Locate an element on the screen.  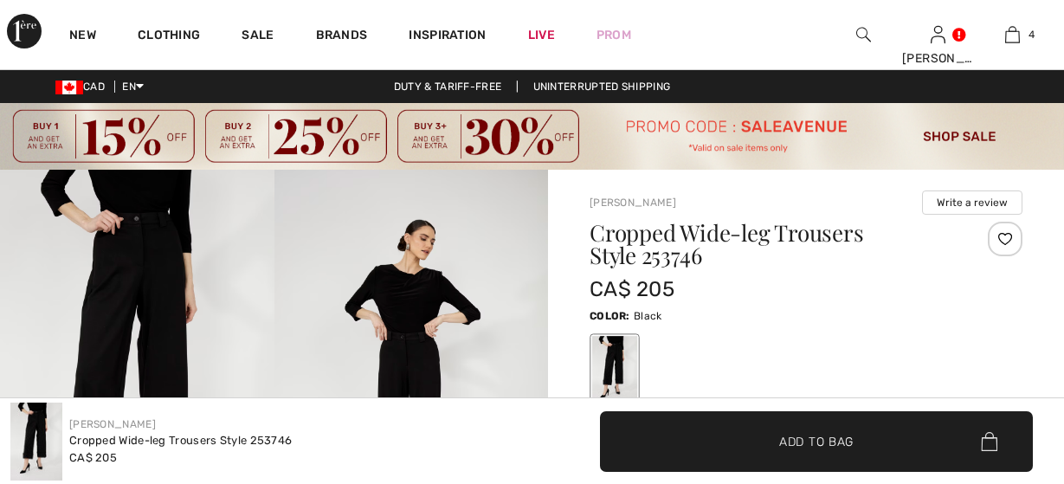
a: Live is located at coordinates (541, 35).